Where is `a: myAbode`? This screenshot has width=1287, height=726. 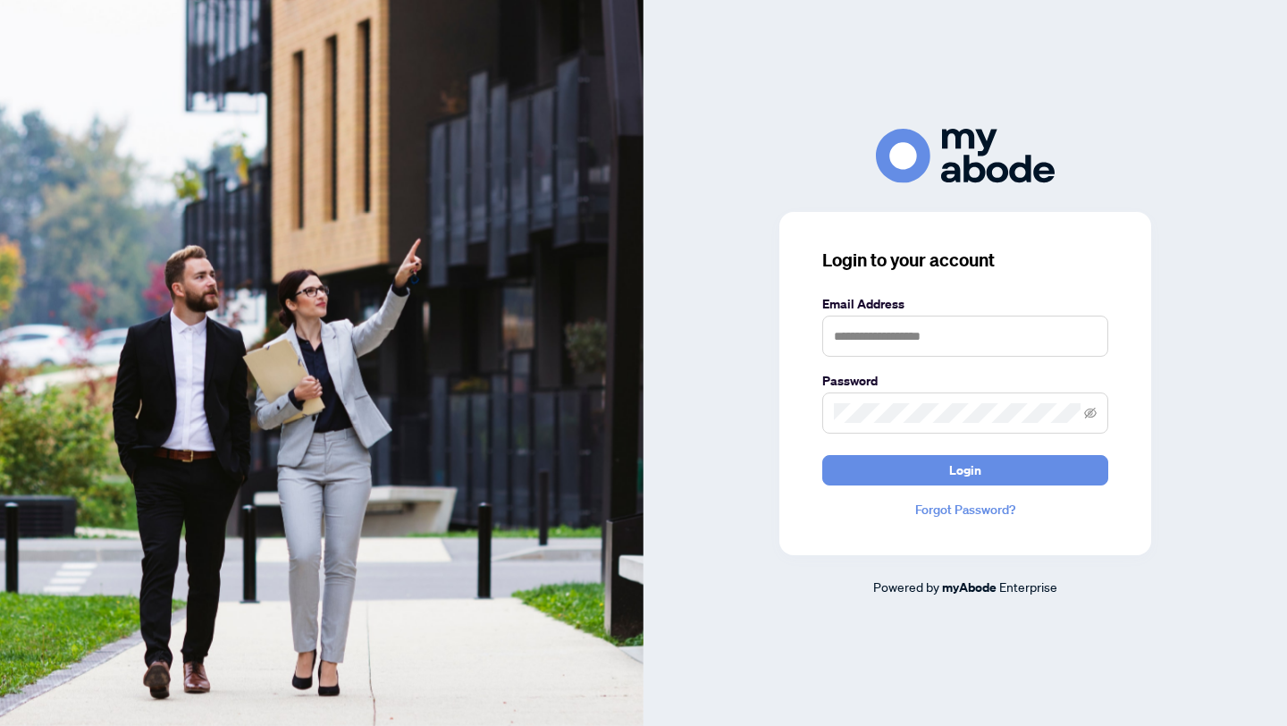 a: myAbode is located at coordinates (969, 587).